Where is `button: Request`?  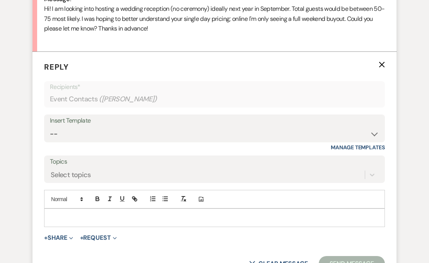
button: Request is located at coordinates (98, 238).